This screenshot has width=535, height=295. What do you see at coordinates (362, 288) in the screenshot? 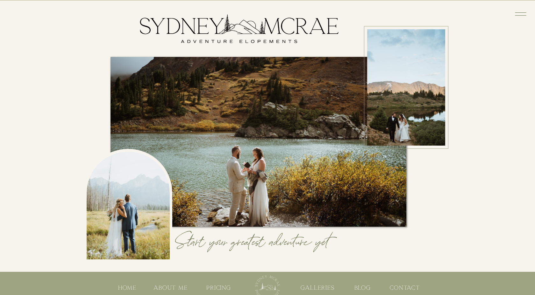
I see `a: blog` at bounding box center [362, 288].